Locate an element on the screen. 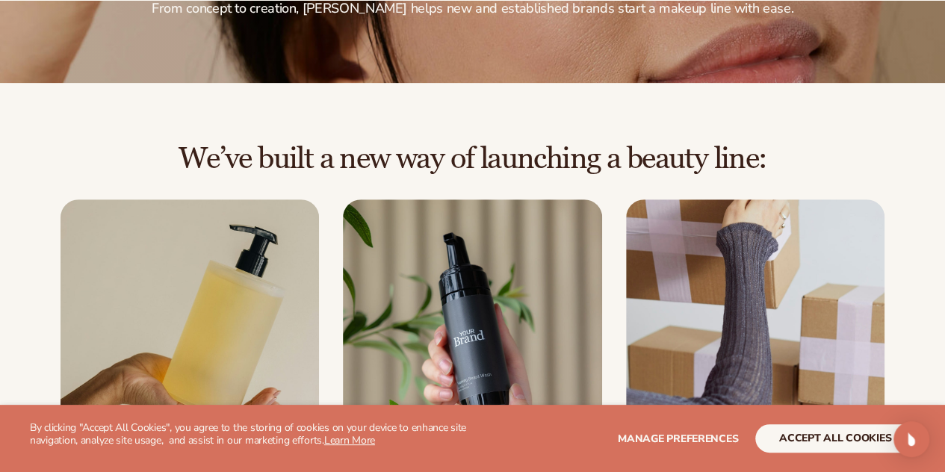  div: Open Intercom Messenger is located at coordinates (911, 439).